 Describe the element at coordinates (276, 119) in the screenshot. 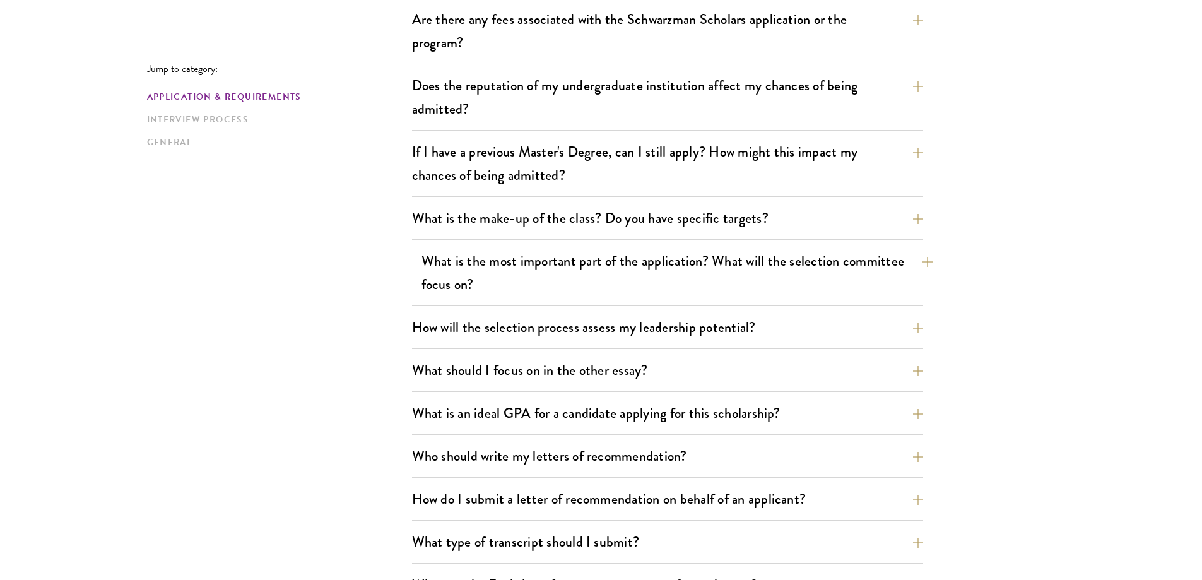

I see `a: Interview Process` at that location.